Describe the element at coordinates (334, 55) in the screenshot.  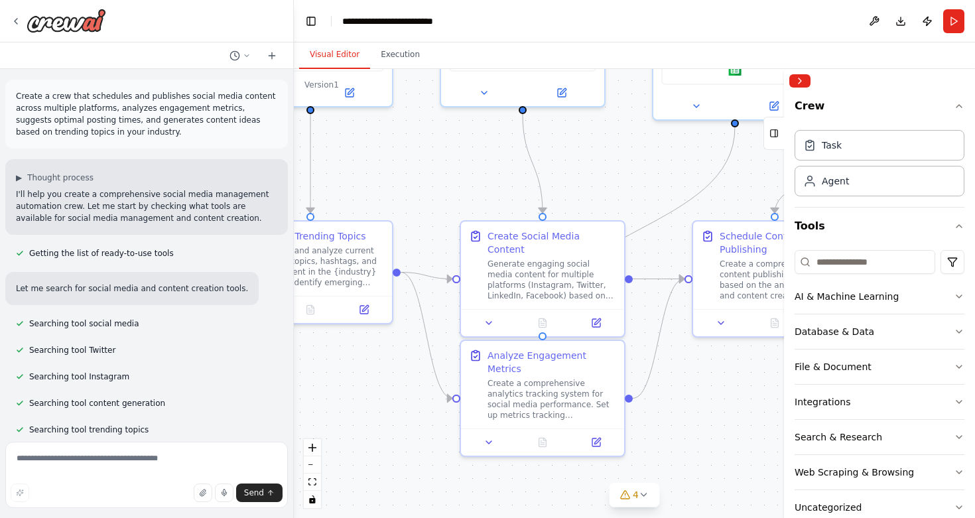
I see `button: Visual Editor` at that location.